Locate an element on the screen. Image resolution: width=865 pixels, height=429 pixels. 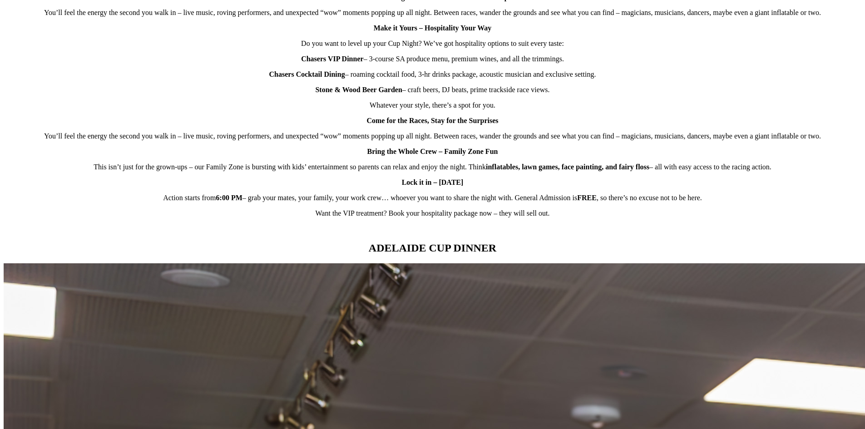
strong: Make it Yours – Hospitality Your Way is located at coordinates (433, 28).